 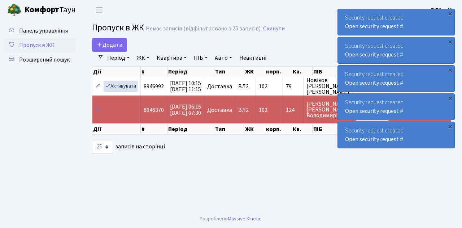 What do you see at coordinates (293, 86) in the screenshot?
I see `span: 79` at bounding box center [293, 86].